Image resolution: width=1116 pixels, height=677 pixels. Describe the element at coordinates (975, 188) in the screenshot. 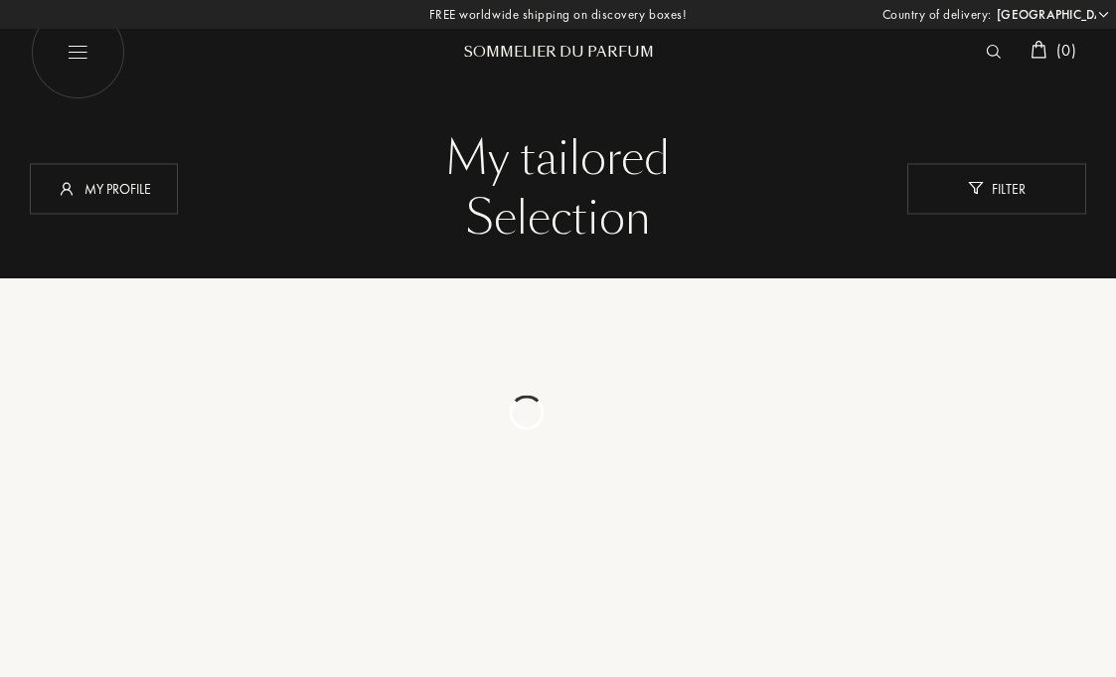

I see `img: new_filter_w.svg` at that location.